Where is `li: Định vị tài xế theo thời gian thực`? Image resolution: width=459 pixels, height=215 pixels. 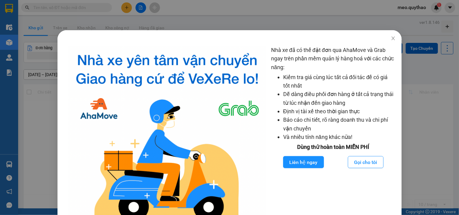
li: Định vị tài xế theo thời gian thực is located at coordinates (339, 112).